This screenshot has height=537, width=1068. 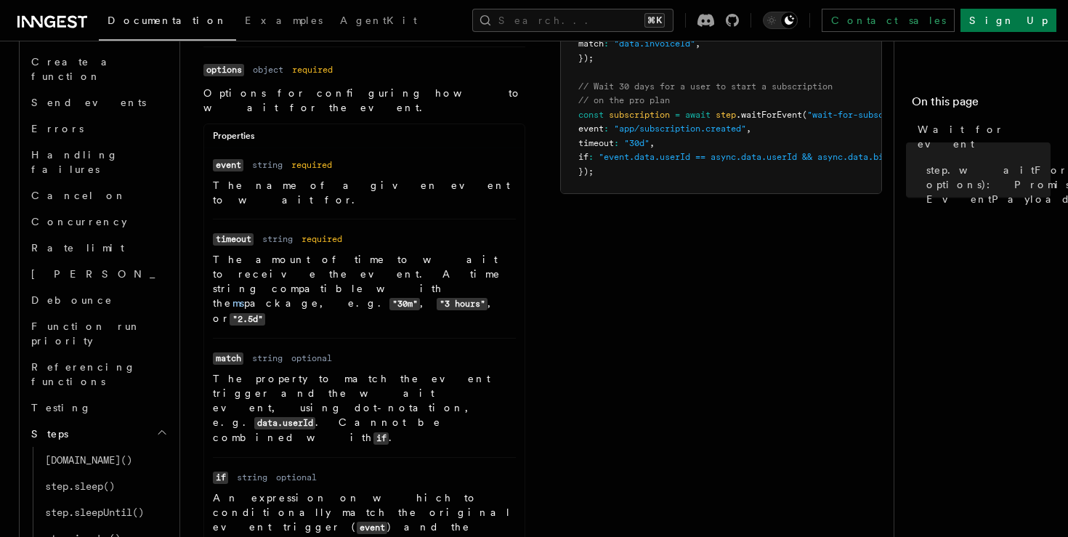 I want to click on span: Rate limit, so click(x=78, y=248).